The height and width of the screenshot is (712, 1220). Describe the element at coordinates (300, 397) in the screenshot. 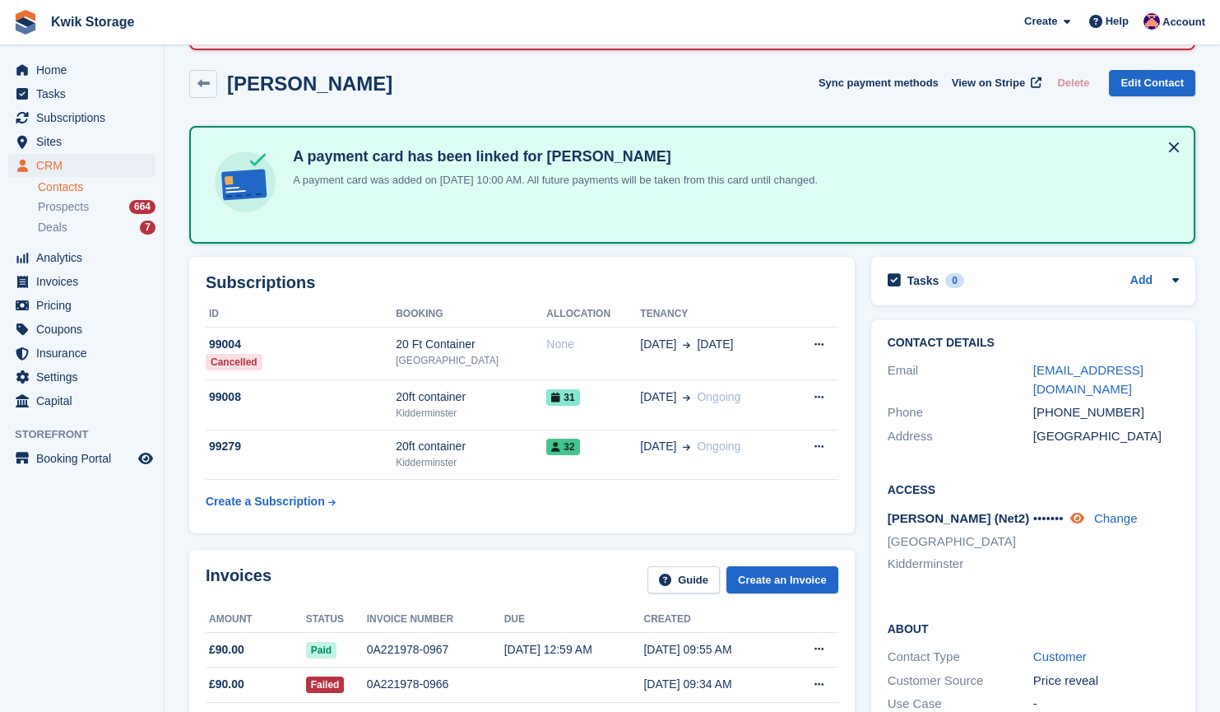

I see `div: 99008` at that location.